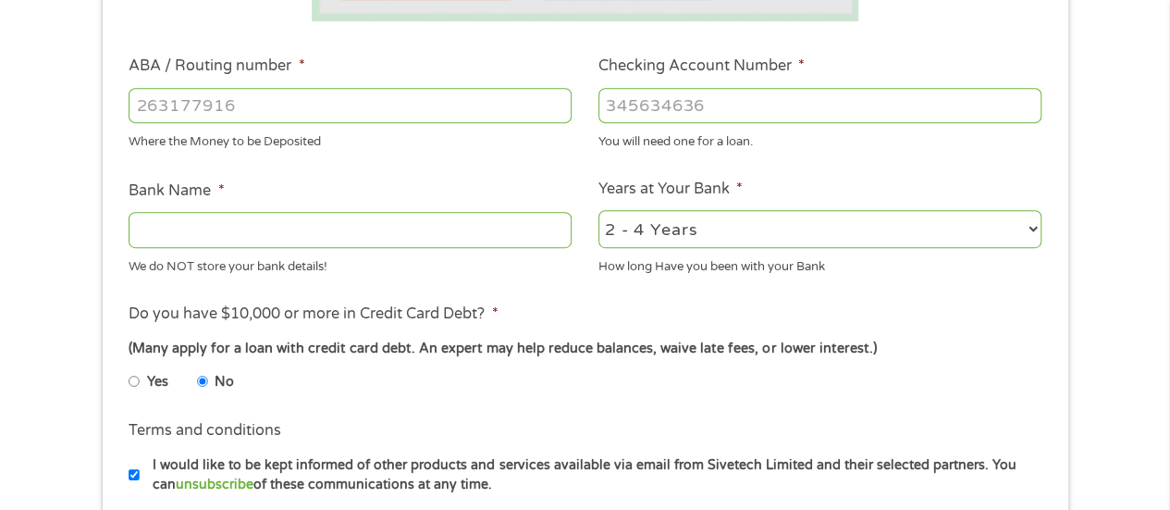 Image resolution: width=1170 pixels, height=510 pixels. What do you see at coordinates (671, 189) in the screenshot?
I see `label: Years at Your Bank` at bounding box center [671, 189].